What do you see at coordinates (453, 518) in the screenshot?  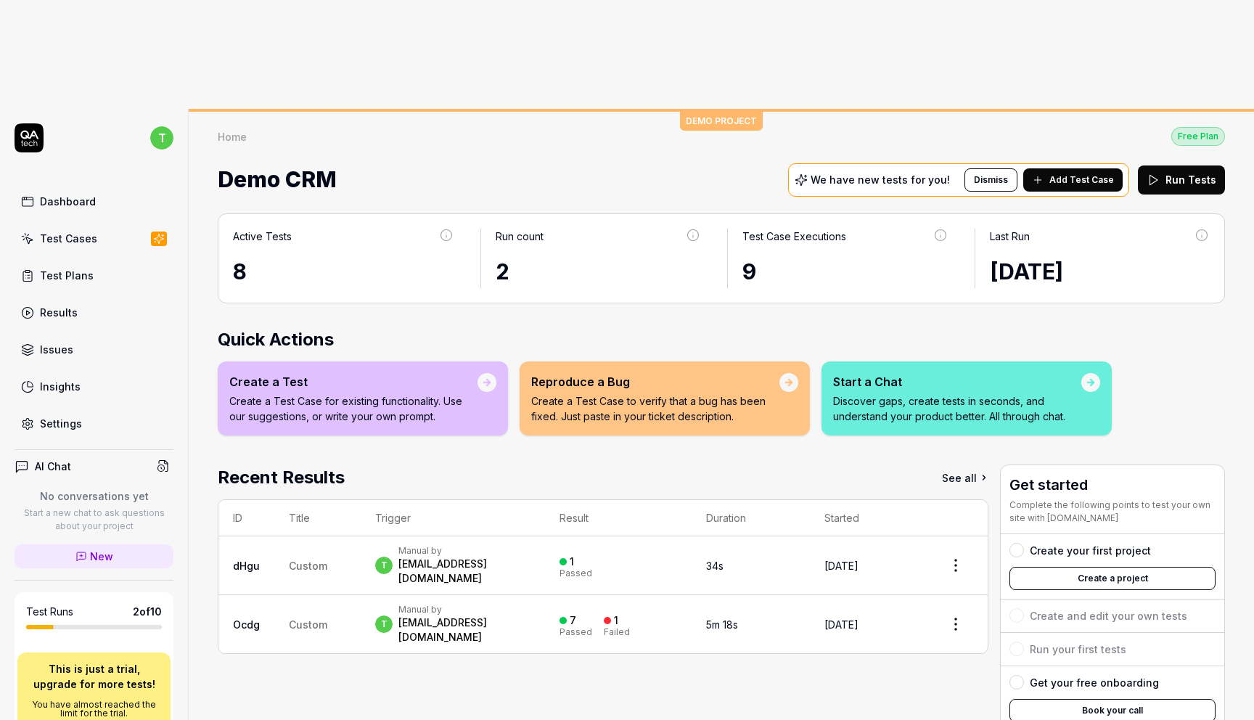 I see `th: Trigger` at bounding box center [453, 518].